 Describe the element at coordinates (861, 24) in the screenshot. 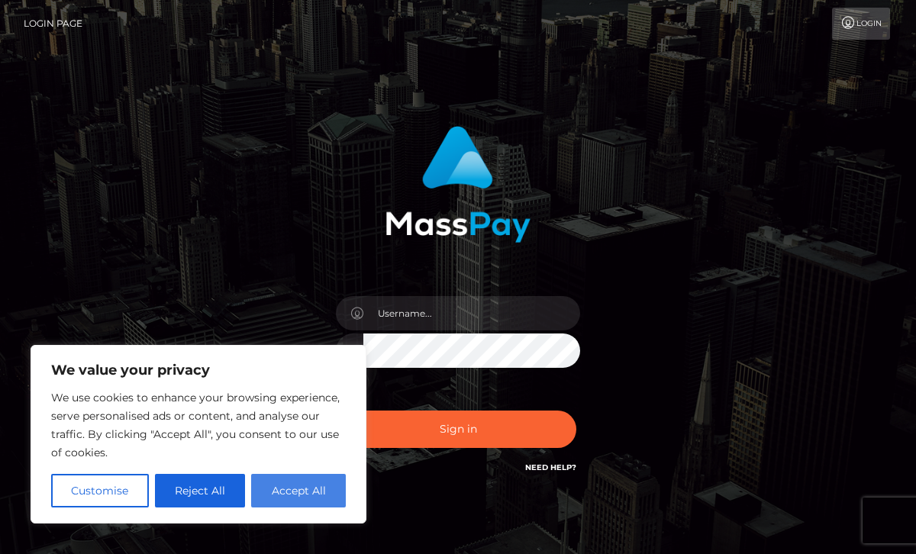

I see `a: Login` at that location.